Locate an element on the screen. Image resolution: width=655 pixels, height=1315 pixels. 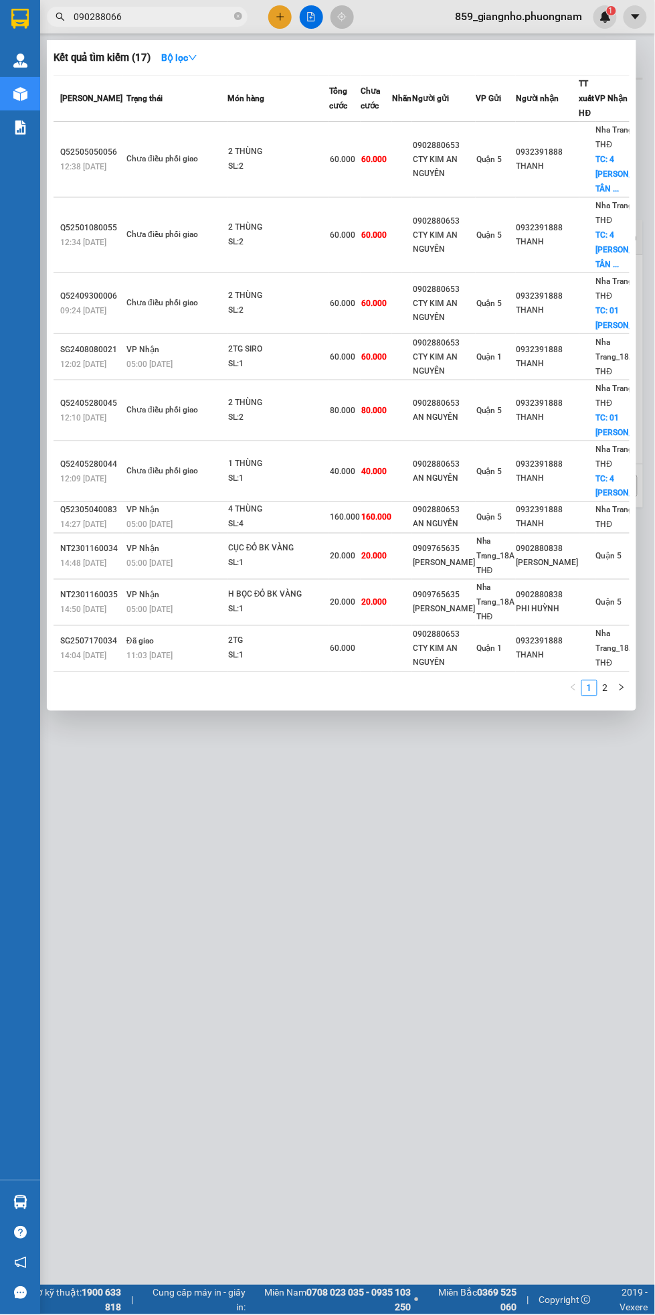
span: 80.000 is located at coordinates (343, 410).